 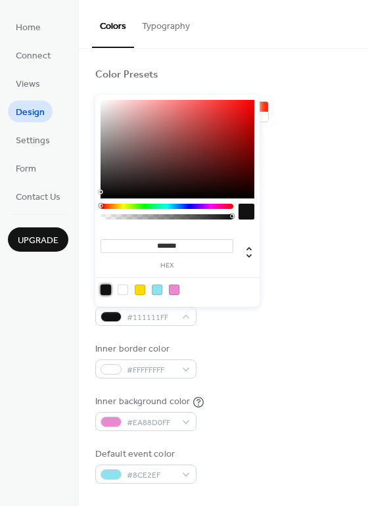 I want to click on span: #FFFFFFFF, so click(x=151, y=370).